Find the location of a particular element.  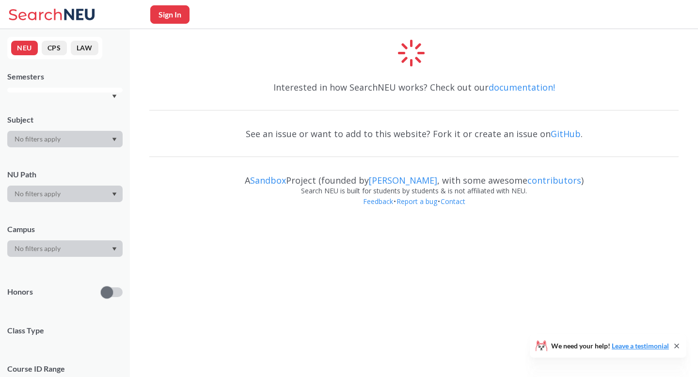

div: Search NEU is built for students by students & is not affiliated with NEU. is located at coordinates (414, 191).